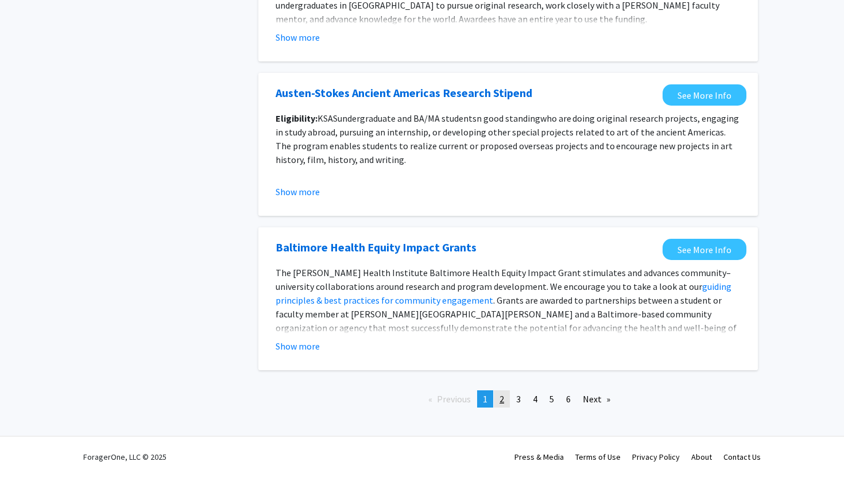 This screenshot has height=477, width=844. I want to click on a: Press & Media, so click(539, 457).